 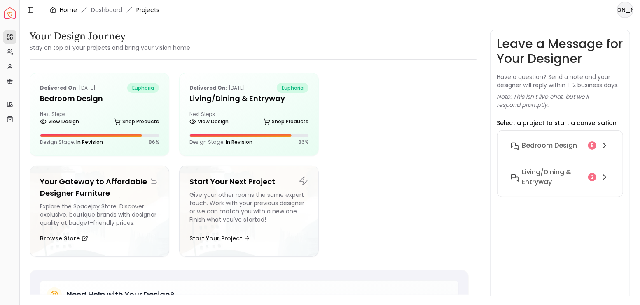 I want to click on div: 5, so click(x=592, y=146).